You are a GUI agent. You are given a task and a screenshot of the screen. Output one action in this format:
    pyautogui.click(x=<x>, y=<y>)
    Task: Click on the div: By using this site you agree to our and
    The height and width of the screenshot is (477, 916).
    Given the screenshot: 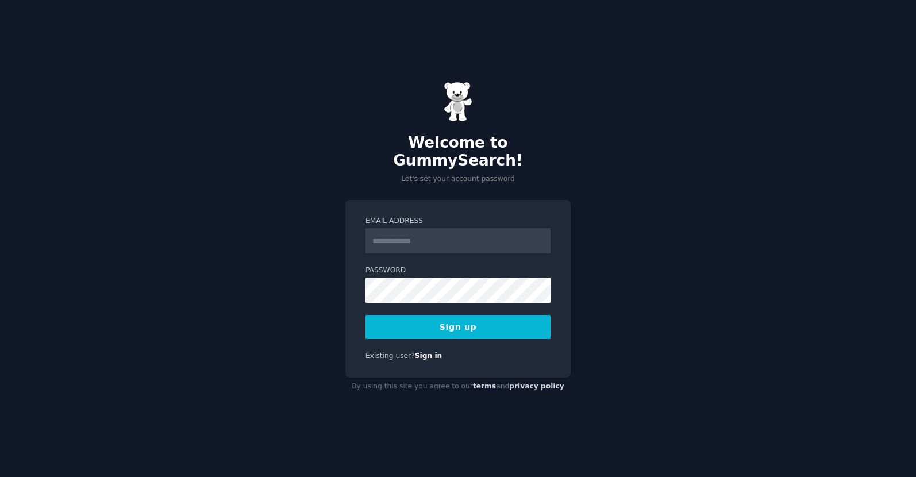 What is the action you would take?
    pyautogui.click(x=458, y=387)
    